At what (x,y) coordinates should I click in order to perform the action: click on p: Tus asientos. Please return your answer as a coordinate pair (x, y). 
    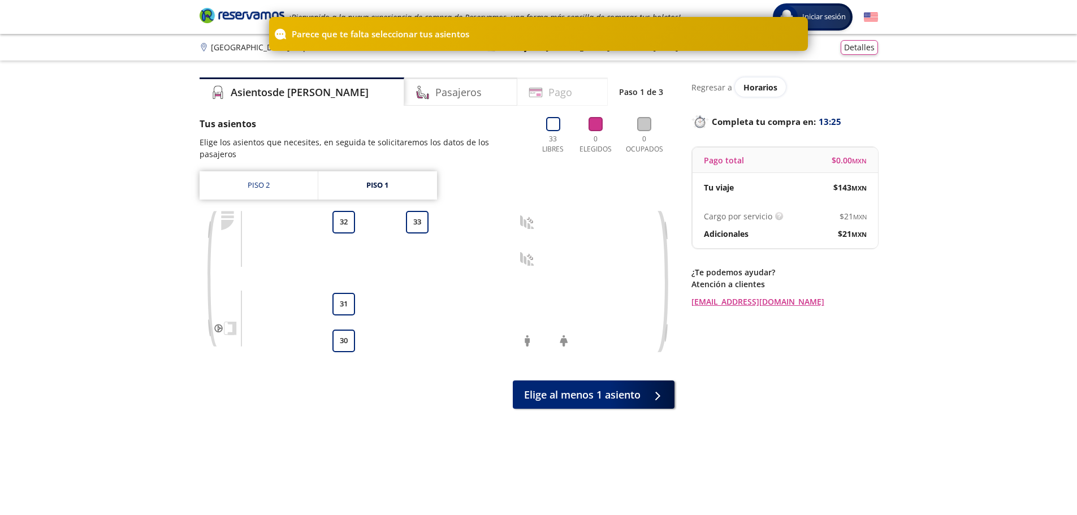
    Looking at the image, I should click on (363, 124).